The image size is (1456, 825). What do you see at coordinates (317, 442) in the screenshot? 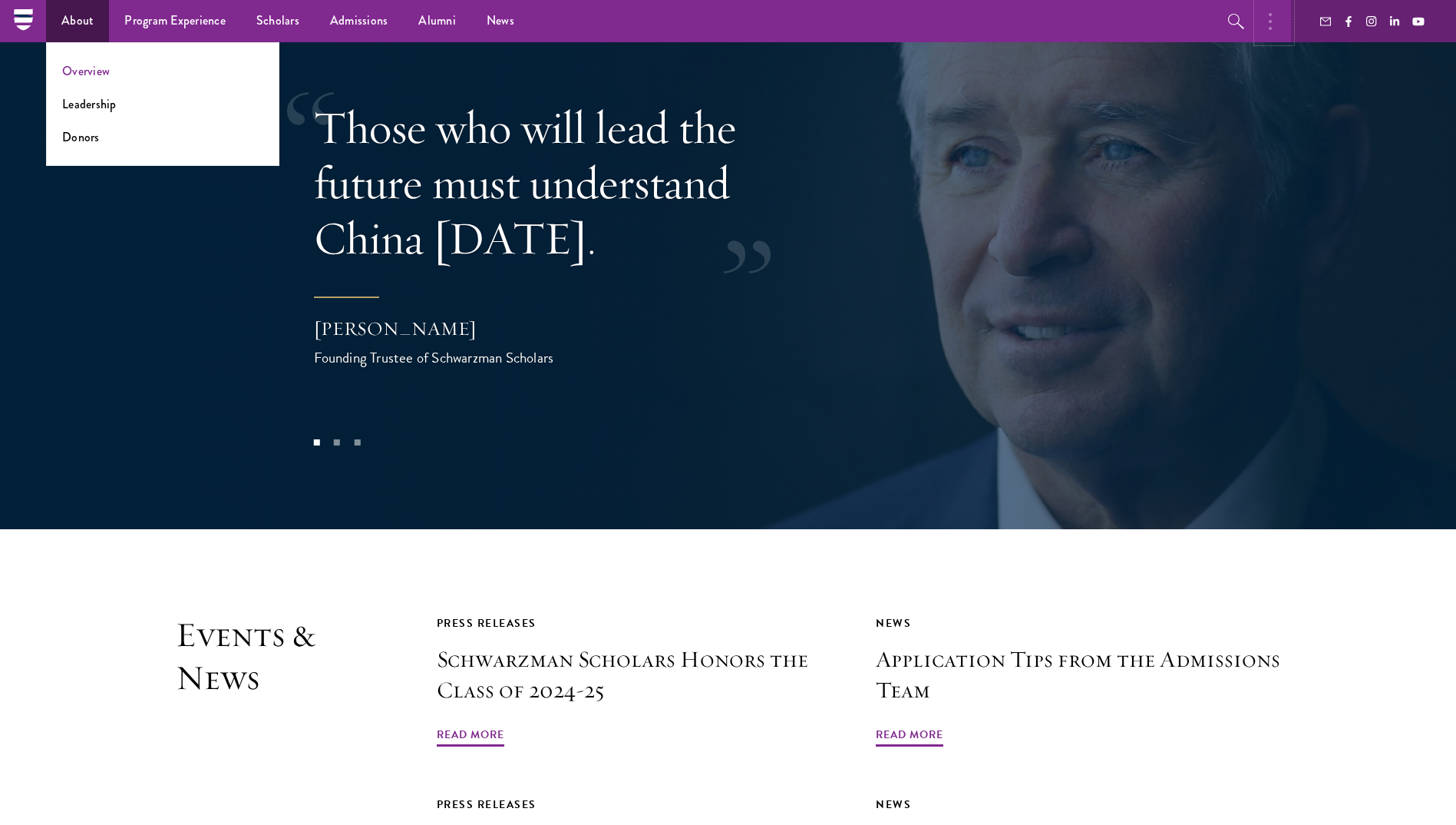
I see `button: 1 of 3` at bounding box center [317, 442].